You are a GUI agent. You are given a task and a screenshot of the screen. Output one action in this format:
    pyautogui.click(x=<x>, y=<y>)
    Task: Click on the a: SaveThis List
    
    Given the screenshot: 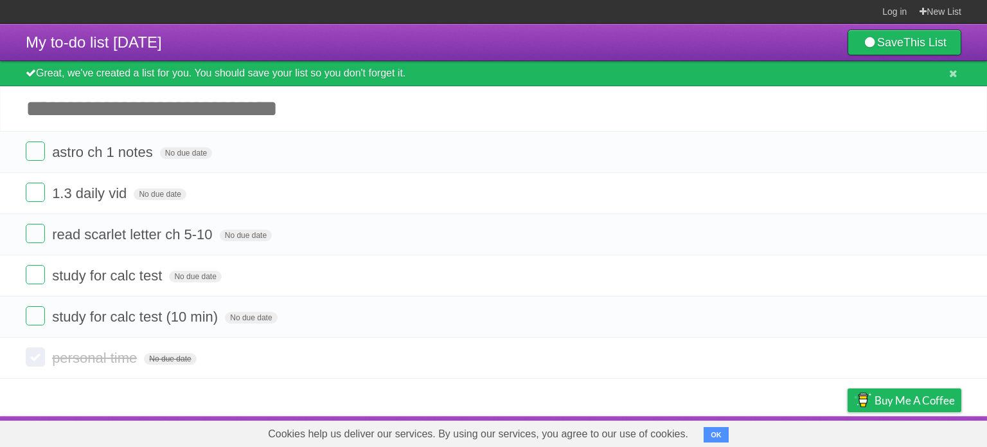 What is the action you would take?
    pyautogui.click(x=904, y=42)
    